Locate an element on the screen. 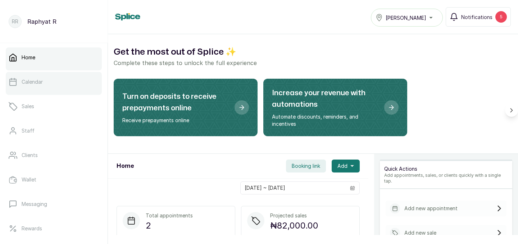  a: Home is located at coordinates (54, 58).